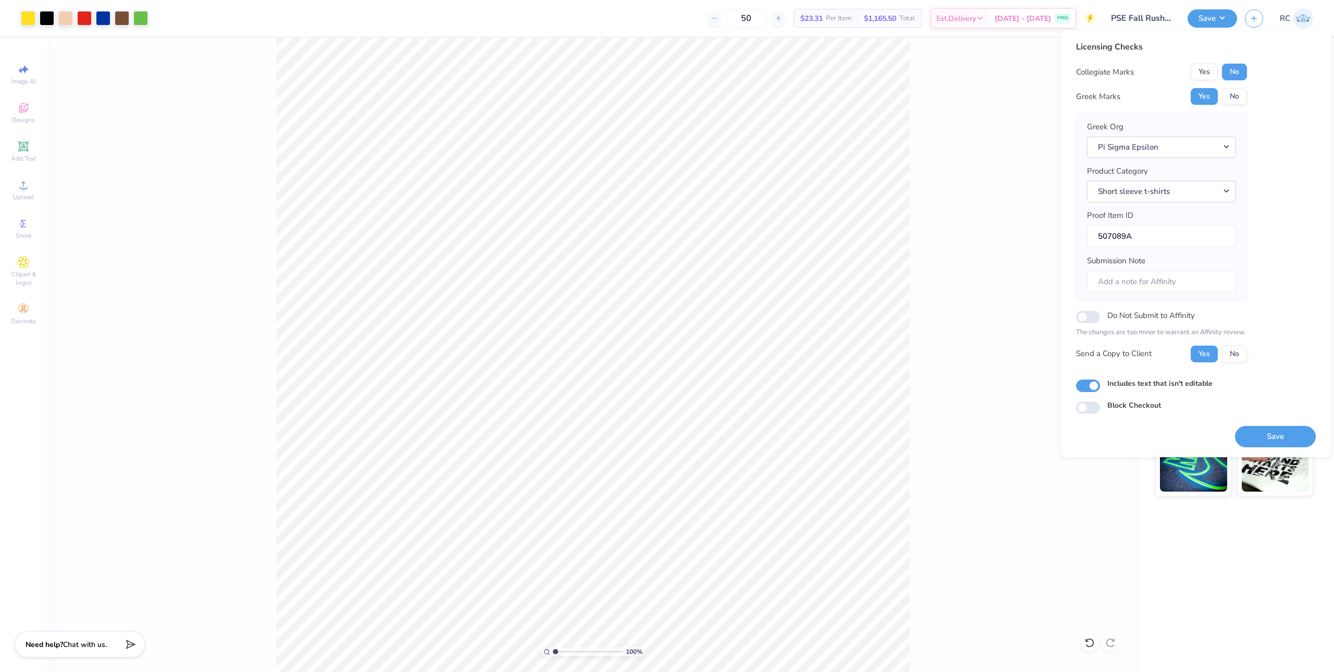 This screenshot has height=672, width=1334. What do you see at coordinates (1285, 18) in the screenshot?
I see `span: RC` at bounding box center [1285, 18].